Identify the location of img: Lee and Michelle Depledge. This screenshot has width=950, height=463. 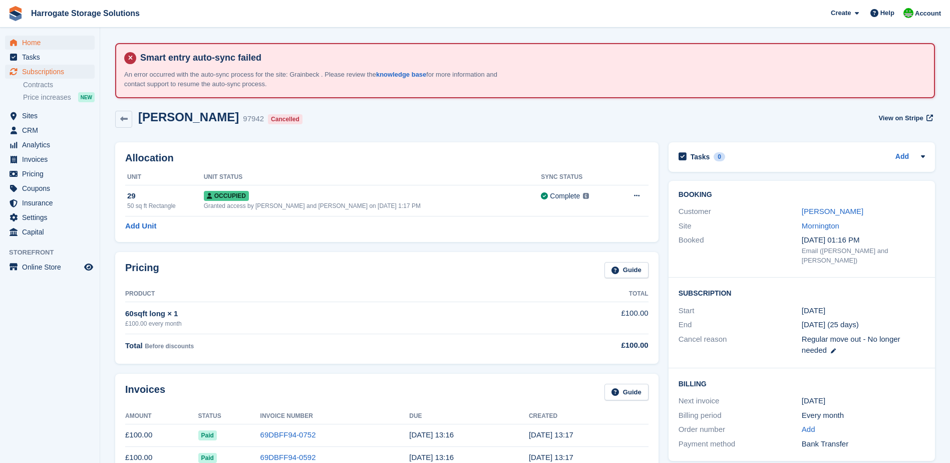
(909, 13).